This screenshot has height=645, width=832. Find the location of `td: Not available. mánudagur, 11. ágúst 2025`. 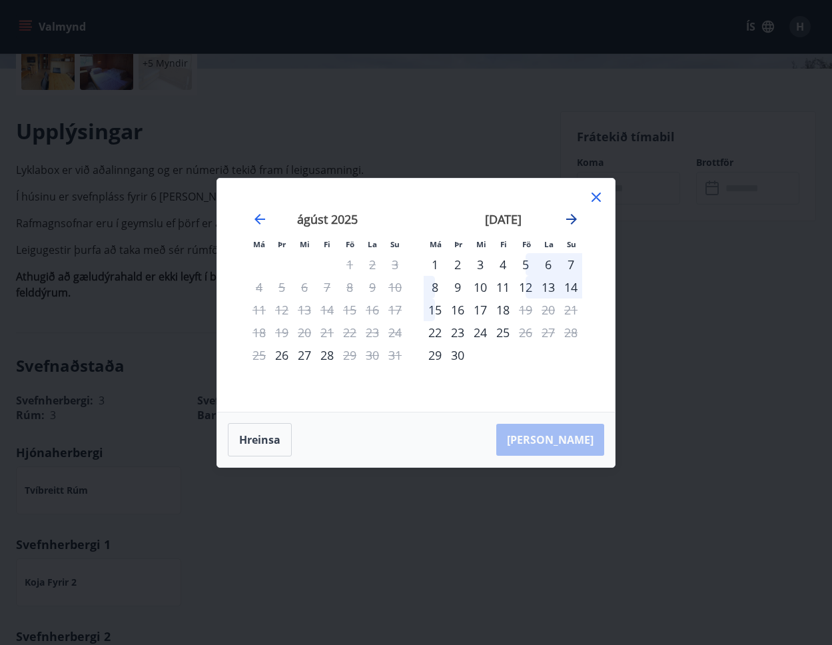

td: Not available. mánudagur, 11. ágúst 2025 is located at coordinates (259, 310).